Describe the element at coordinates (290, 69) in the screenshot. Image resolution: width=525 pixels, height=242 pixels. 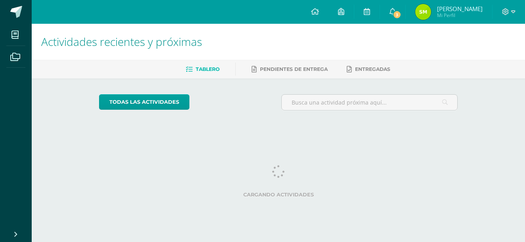
I see `a: Pendientes de entrega` at that location.